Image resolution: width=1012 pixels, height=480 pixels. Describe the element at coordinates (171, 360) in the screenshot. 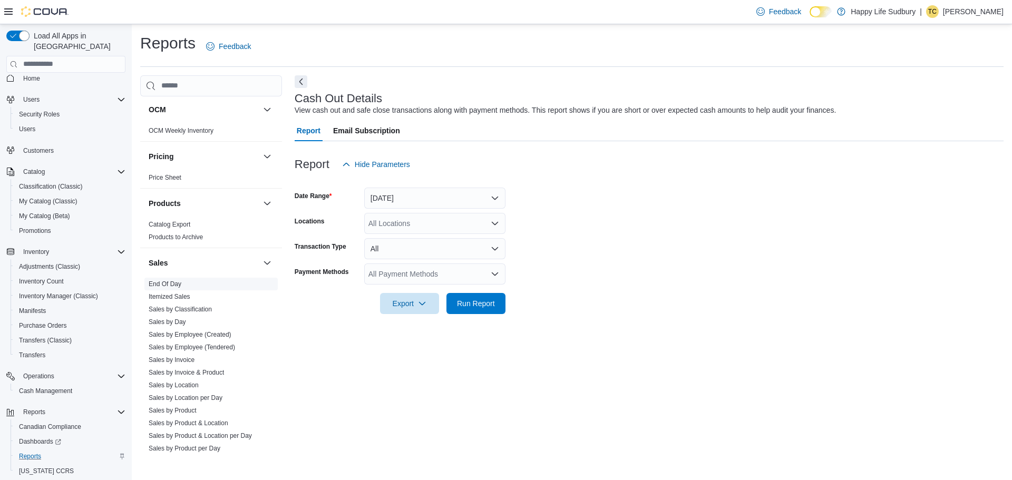

I see `span: Sales by Invoice` at that location.